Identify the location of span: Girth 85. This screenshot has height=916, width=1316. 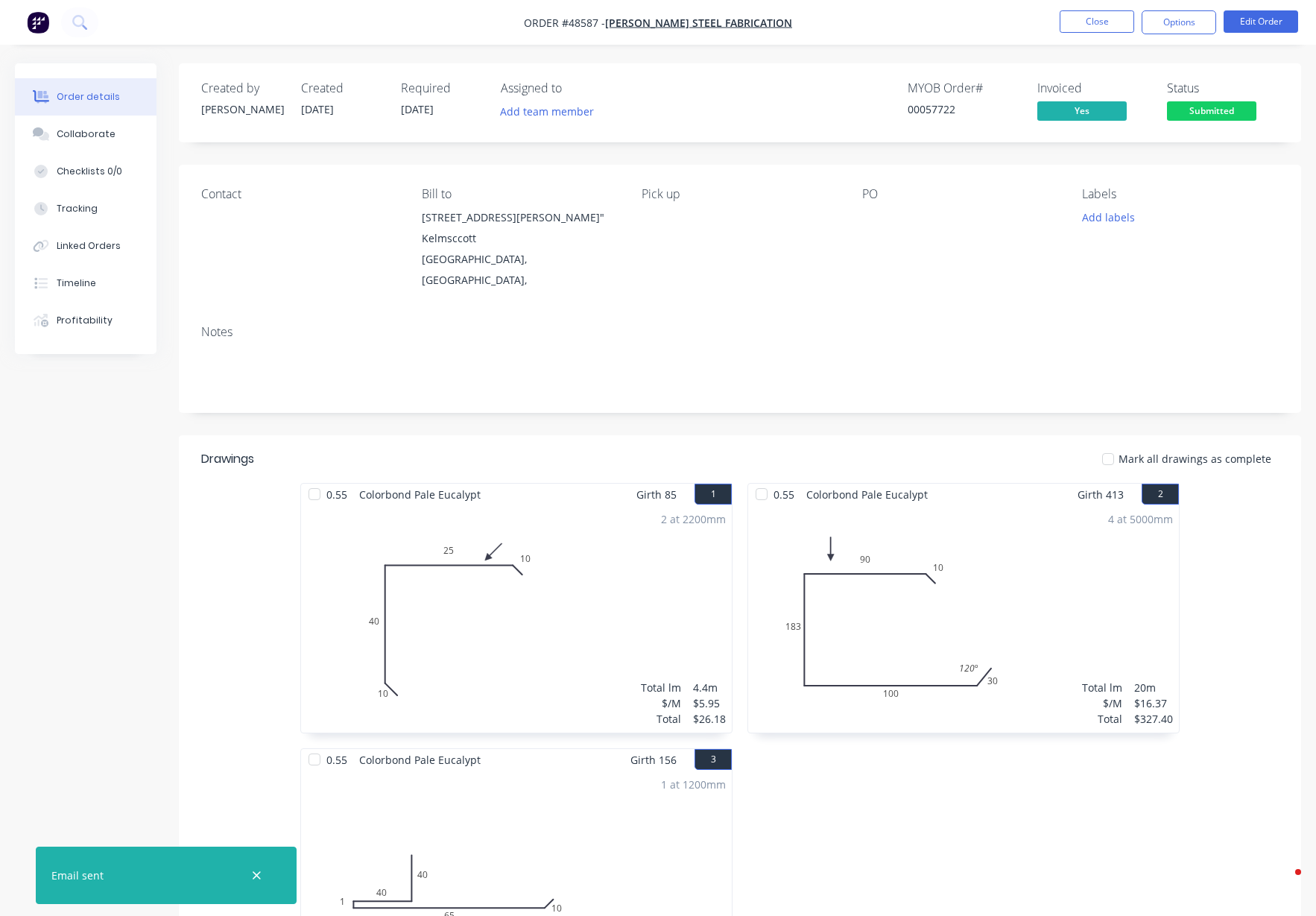
(656, 494).